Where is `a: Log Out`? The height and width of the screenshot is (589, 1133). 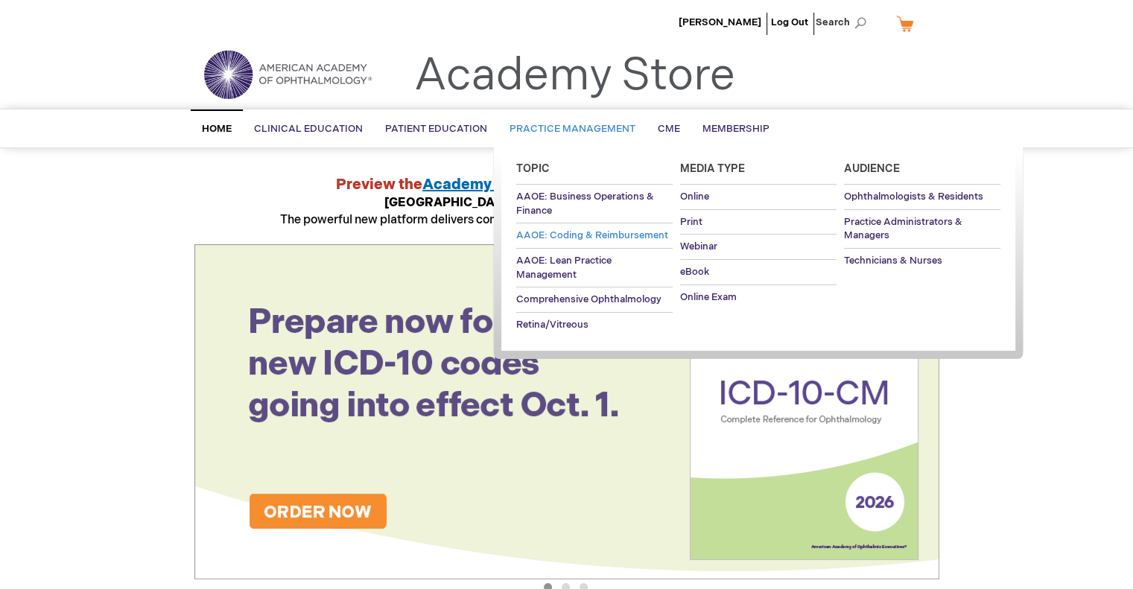
a: Log Out is located at coordinates (790, 22).